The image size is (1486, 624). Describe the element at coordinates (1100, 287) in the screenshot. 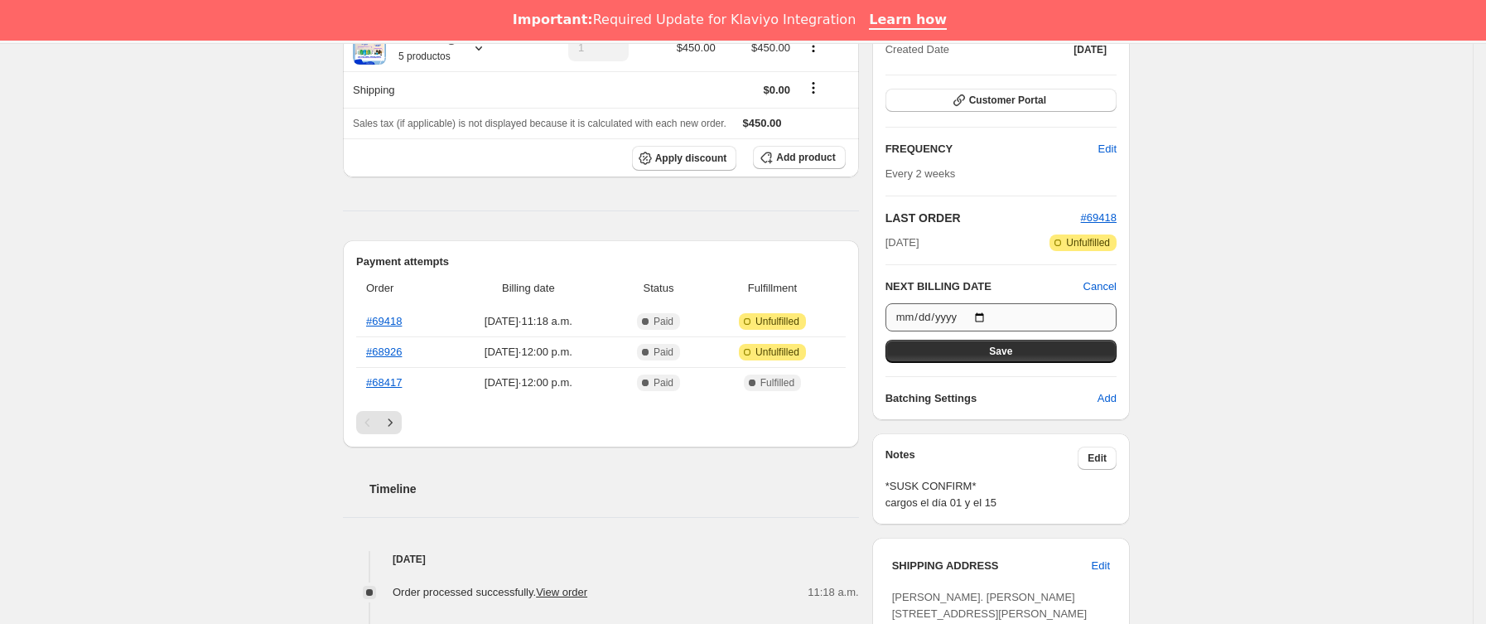

I see `button: Cancel` at that location.